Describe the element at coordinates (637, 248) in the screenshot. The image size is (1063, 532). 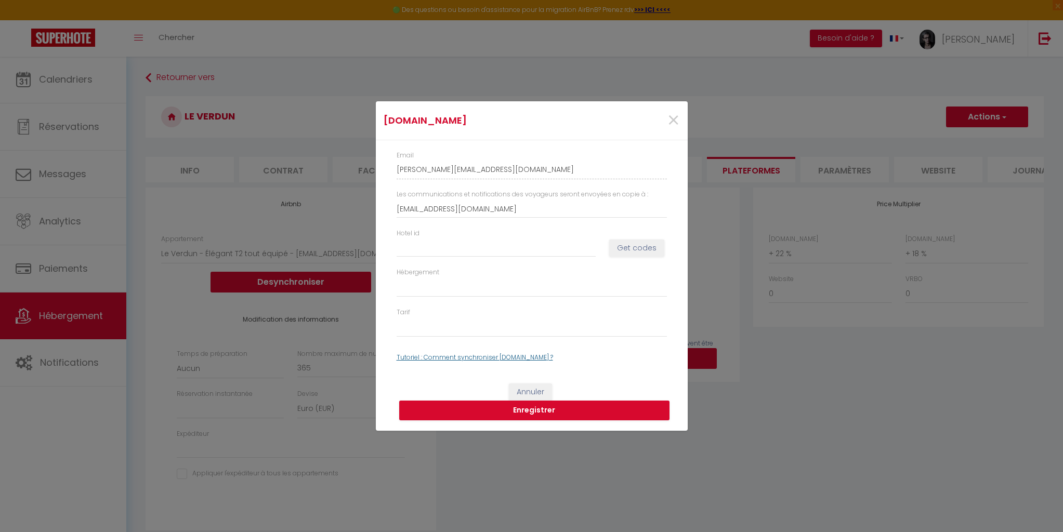
I see `button: Get codes` at that location.